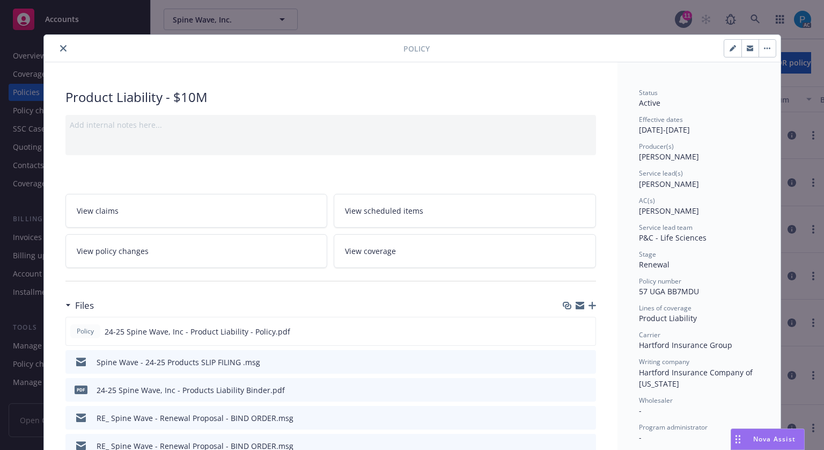  Describe the element at coordinates (370, 251) in the screenshot. I see `span: View coverage` at that location.